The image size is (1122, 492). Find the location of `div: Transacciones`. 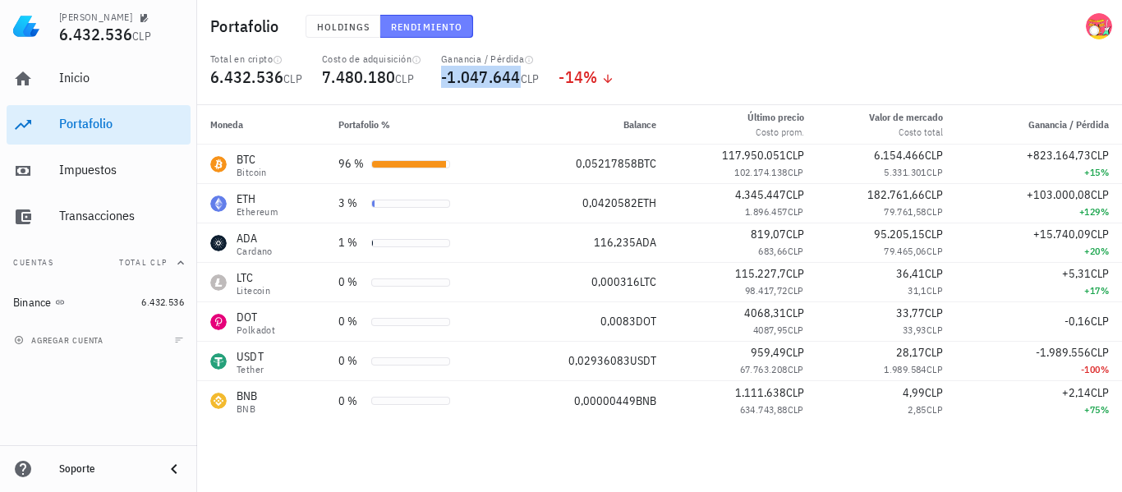

div: Transacciones is located at coordinates (122, 215).